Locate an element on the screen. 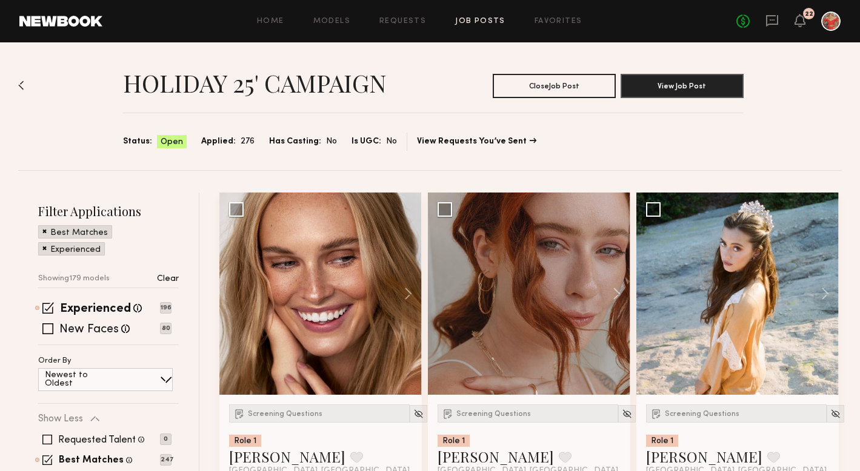 The height and width of the screenshot is (471, 860). p: Newest to Oldest is located at coordinates (81, 380).